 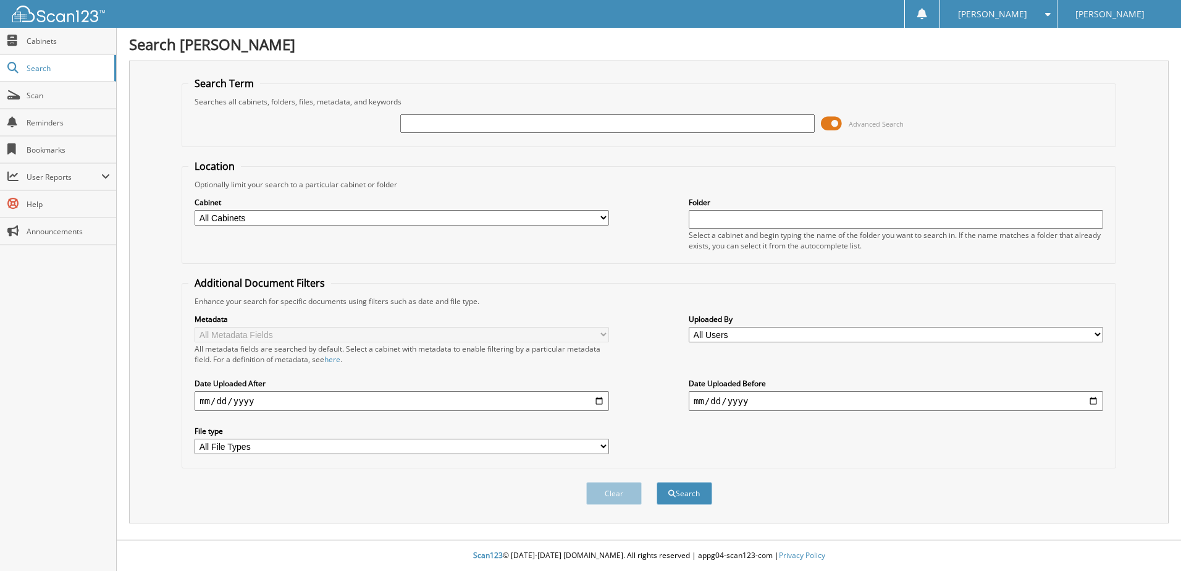 What do you see at coordinates (648, 301) in the screenshot?
I see `div: Enhance your search for specific documents using filters such as date and file type.` at bounding box center [648, 301].